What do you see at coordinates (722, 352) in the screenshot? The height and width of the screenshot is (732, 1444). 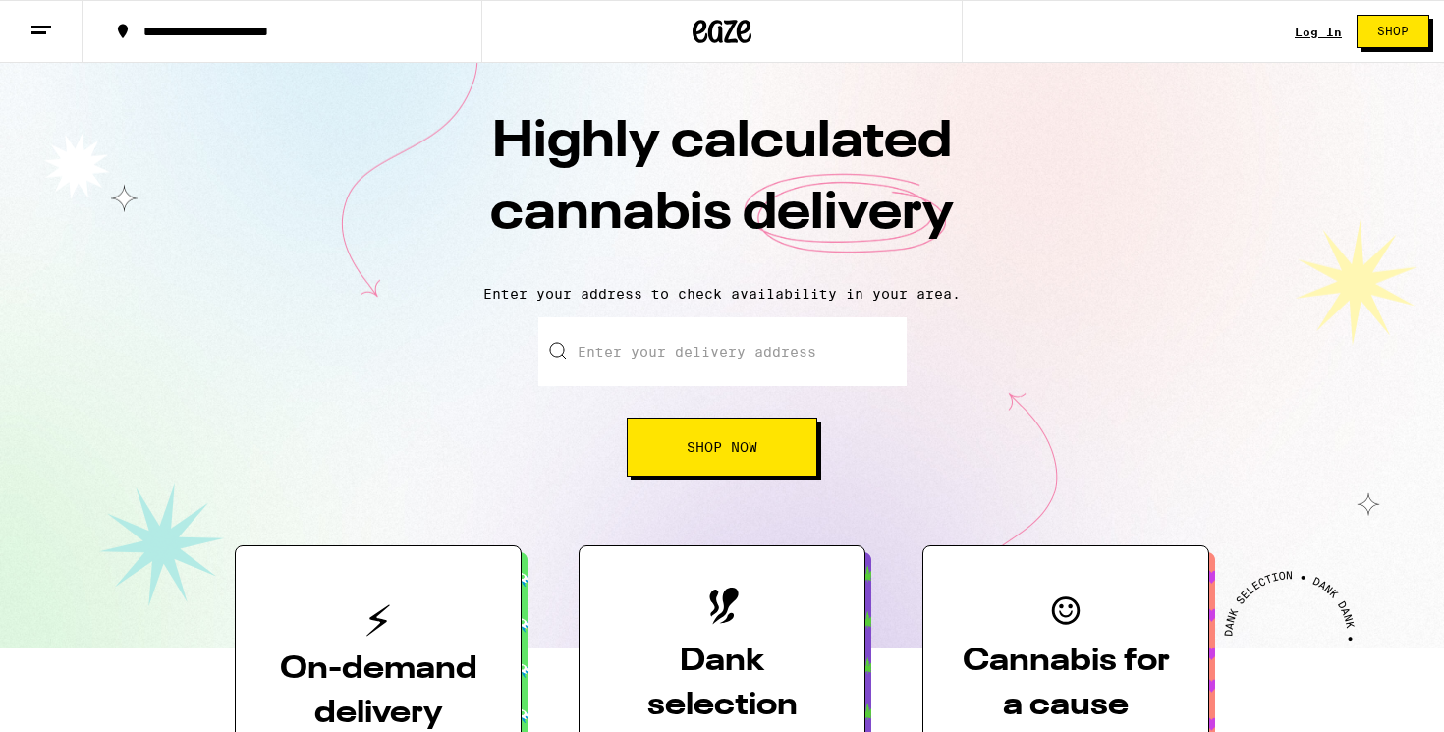 I see `input: Enter your delivery address` at bounding box center [722, 352].